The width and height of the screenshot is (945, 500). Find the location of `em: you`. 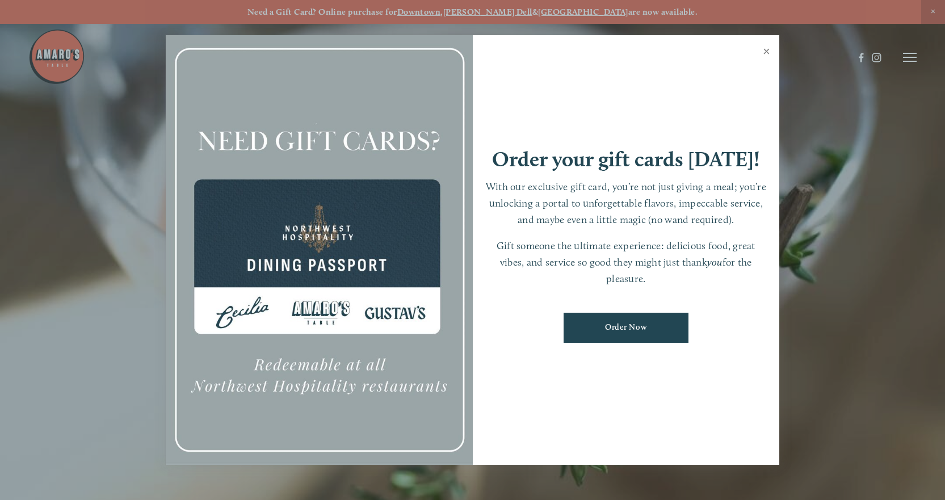

em: you is located at coordinates (715, 262).